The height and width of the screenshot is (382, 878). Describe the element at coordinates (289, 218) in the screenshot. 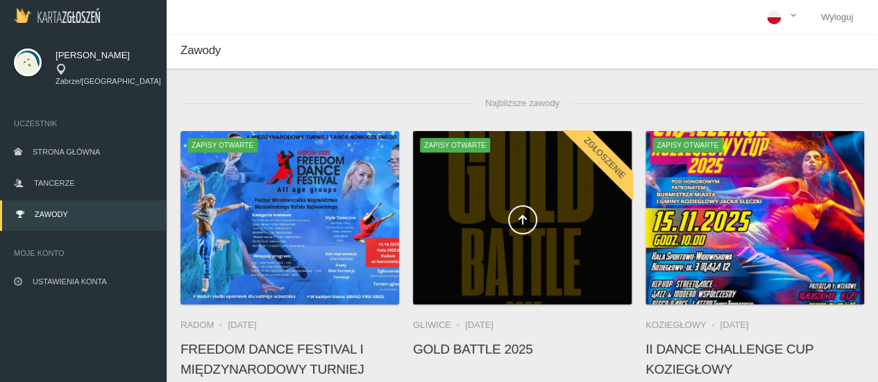

I see `a: FREEDOM DANCE FESTIVAL I Międzynarodowy Turniej Tańca NowoczesnegoZapisy otwarte` at that location.